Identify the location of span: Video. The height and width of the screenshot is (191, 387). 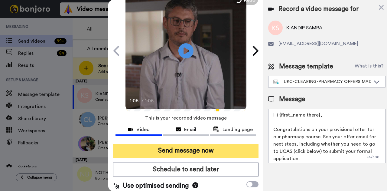
(143, 129).